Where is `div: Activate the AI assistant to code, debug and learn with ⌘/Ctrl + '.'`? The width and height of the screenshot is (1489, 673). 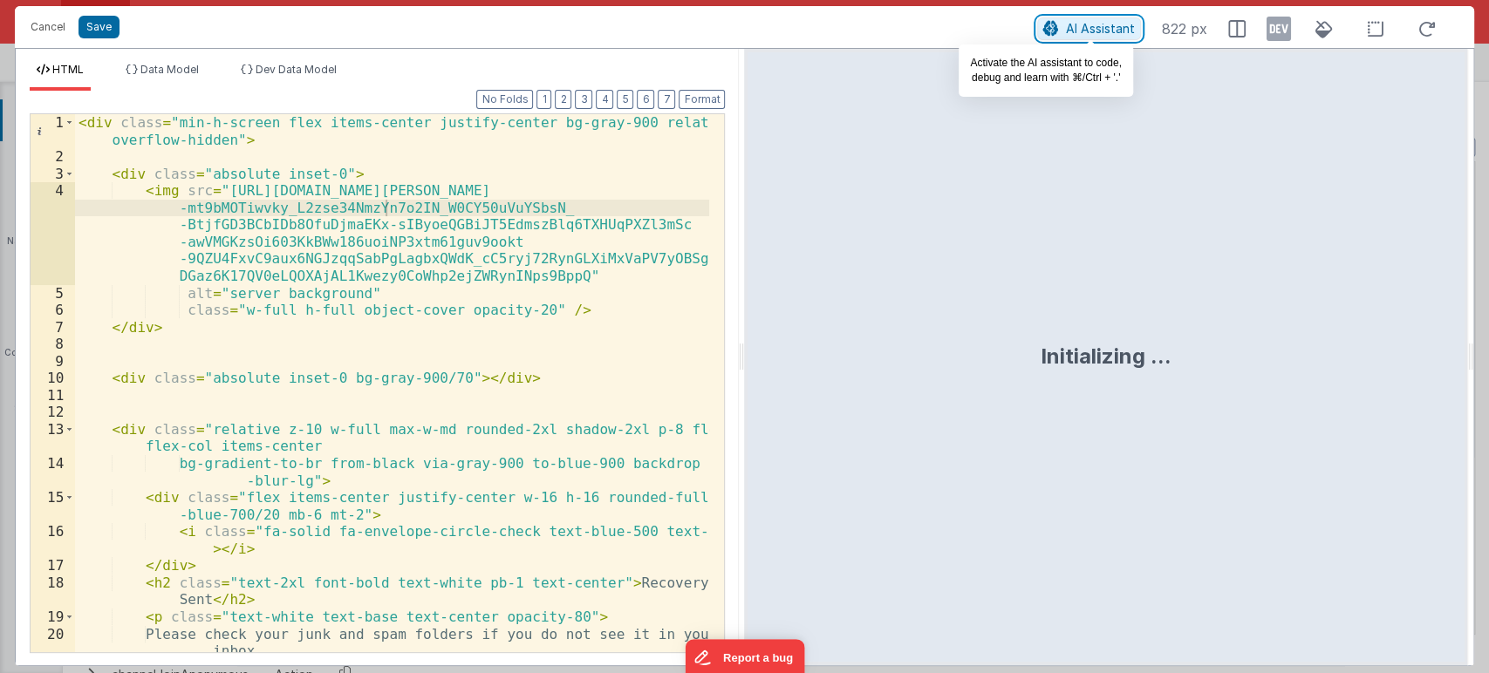
div: Activate the AI assistant to code, debug and learn with ⌘/Ctrl + '.' is located at coordinates (1046, 71).